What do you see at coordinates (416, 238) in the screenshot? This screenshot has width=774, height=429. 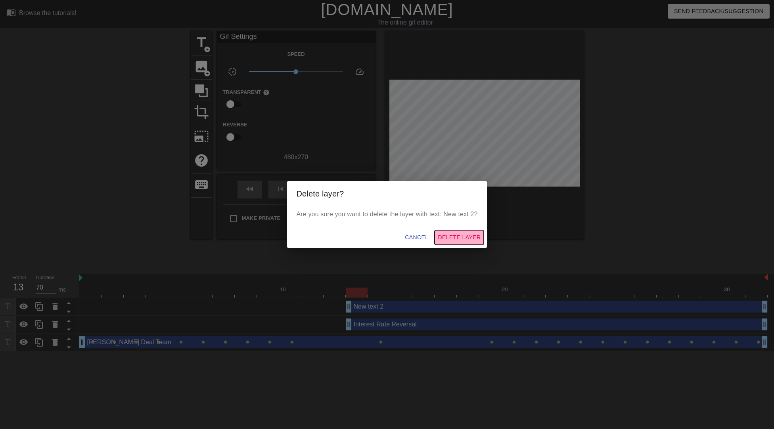 I see `span: Cancel` at bounding box center [416, 238].